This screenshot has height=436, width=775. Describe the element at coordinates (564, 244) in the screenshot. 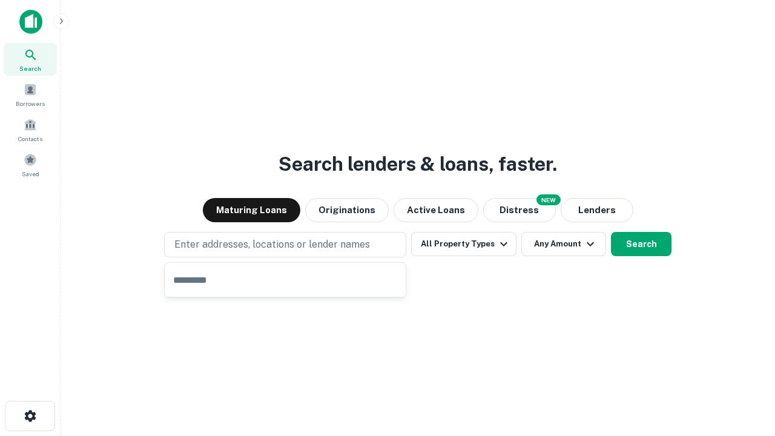

I see `button: Any Amount` at that location.